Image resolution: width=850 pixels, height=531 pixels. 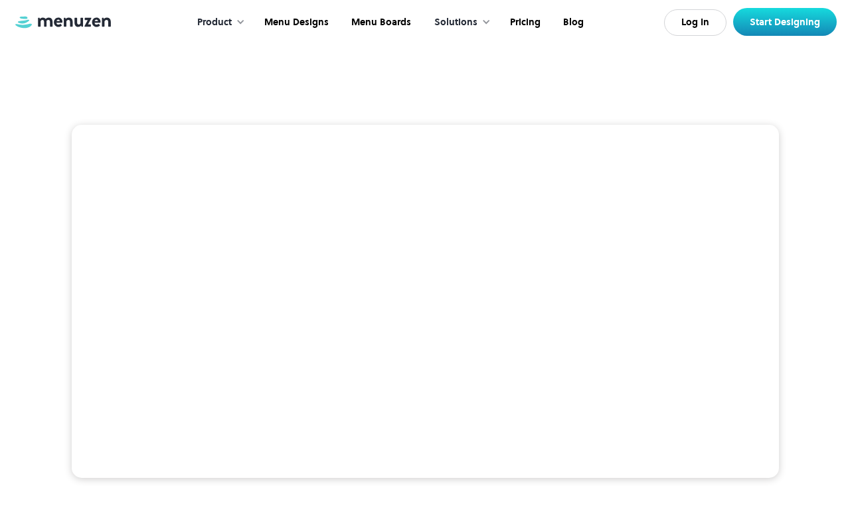 What do you see at coordinates (572, 23) in the screenshot?
I see `a: Blog` at bounding box center [572, 23].